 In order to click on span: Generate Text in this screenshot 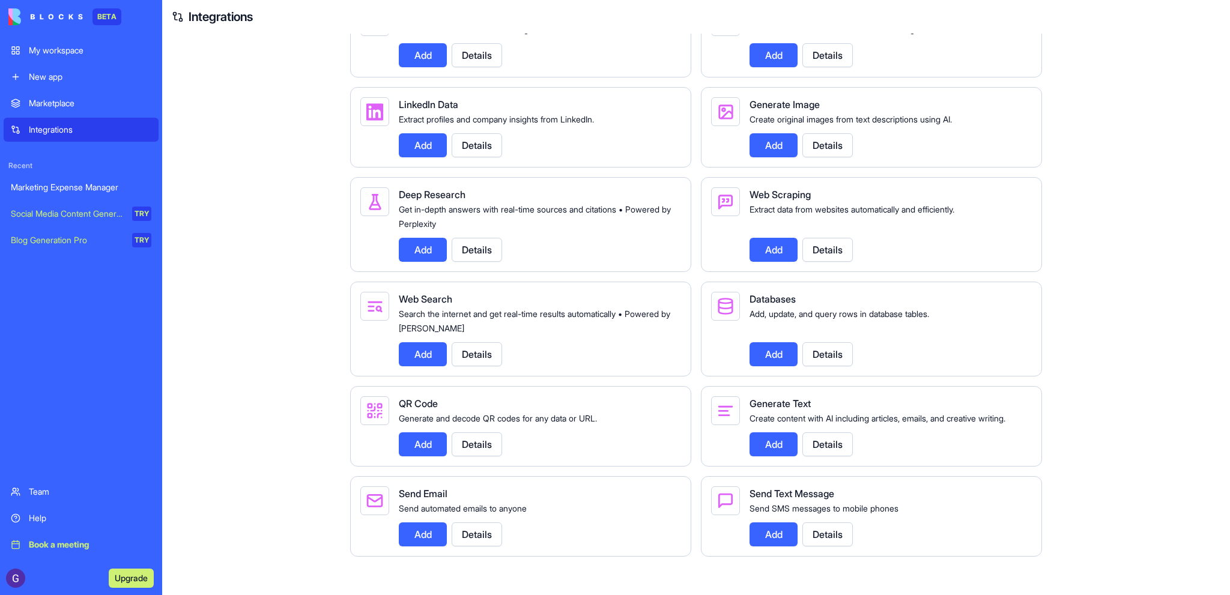, I will do `click(780, 404)`.